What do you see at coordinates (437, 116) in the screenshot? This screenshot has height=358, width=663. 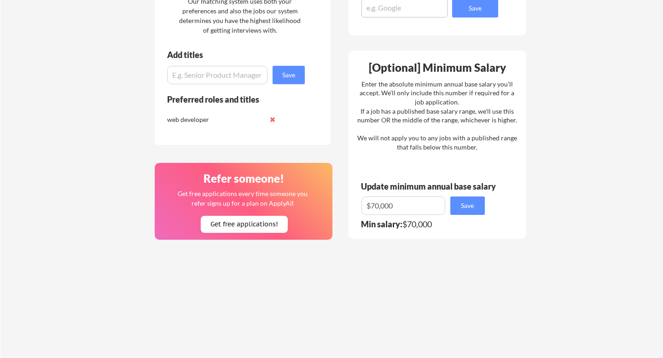 I see `div: Enter the absolute minimum annual base salary you'll accept. We'll only include this number if re...` at bounding box center [437, 116].